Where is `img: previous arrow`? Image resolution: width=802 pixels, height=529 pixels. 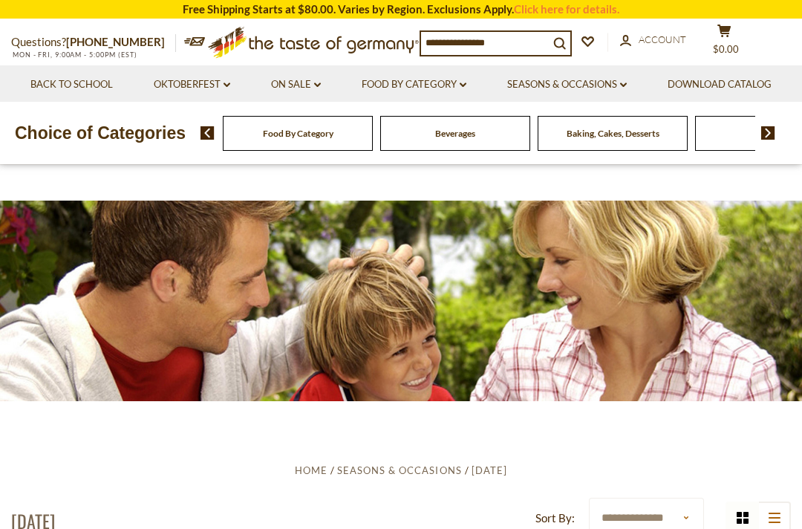
img: previous arrow is located at coordinates (207, 133).